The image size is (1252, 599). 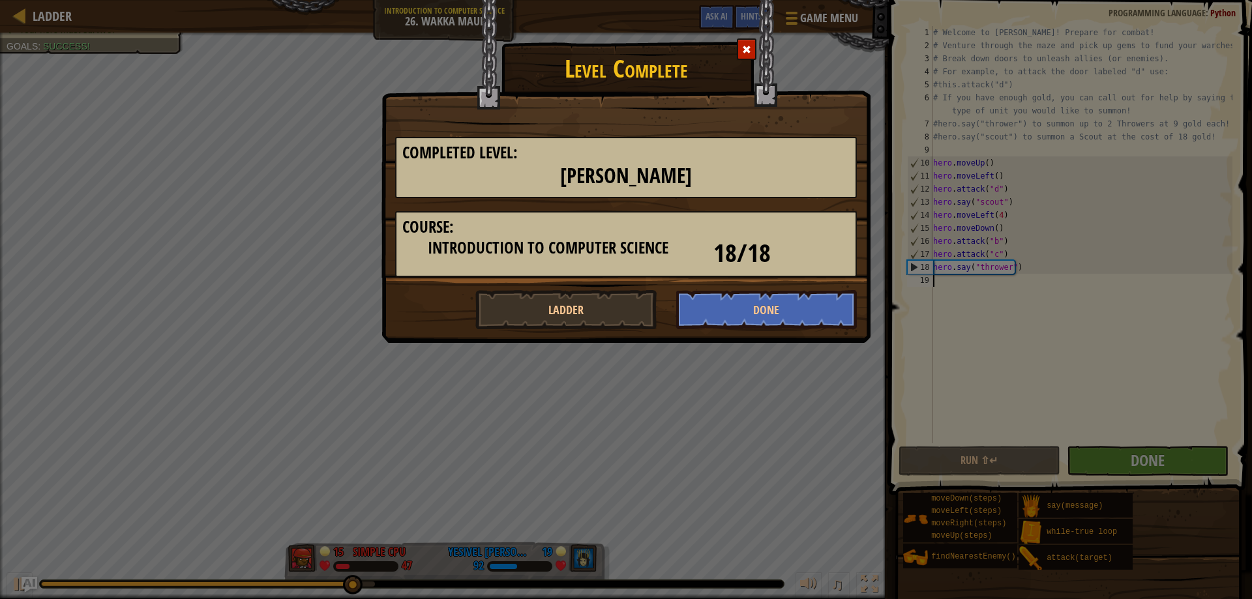 I want to click on span: 18/18, so click(x=742, y=252).